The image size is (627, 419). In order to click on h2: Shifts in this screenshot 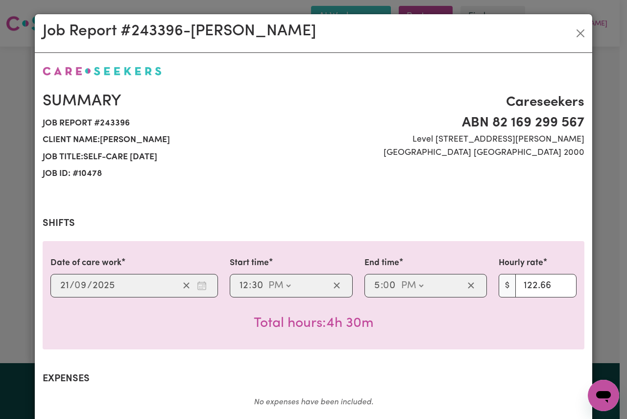, I will do `click(314, 223)`.